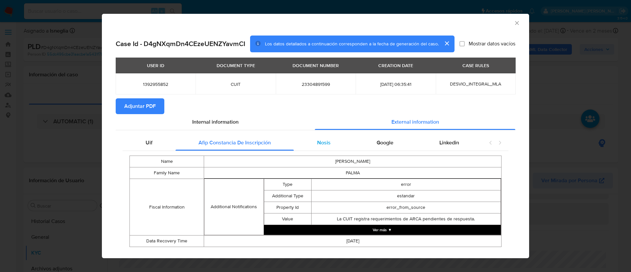 The height and width of the screenshot is (272, 631). I want to click on td: Property Id, so click(287, 207).